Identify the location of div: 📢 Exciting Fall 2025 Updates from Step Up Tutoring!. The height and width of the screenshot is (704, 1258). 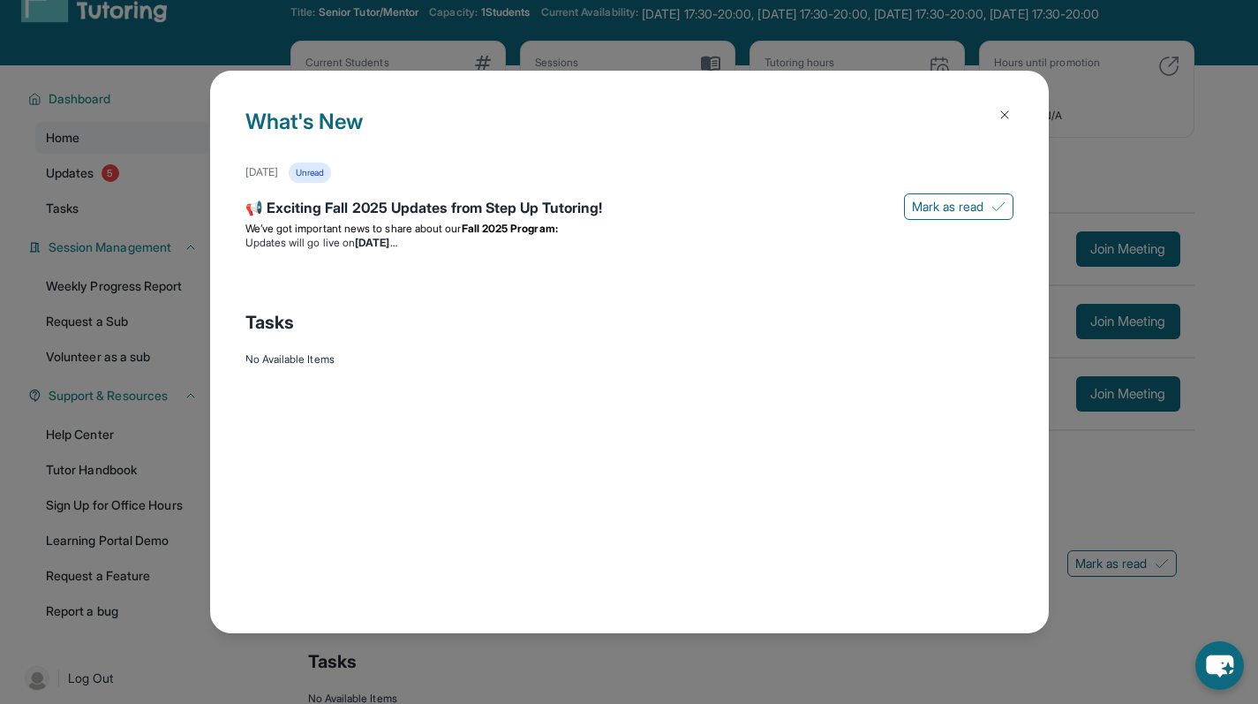
(630, 209).